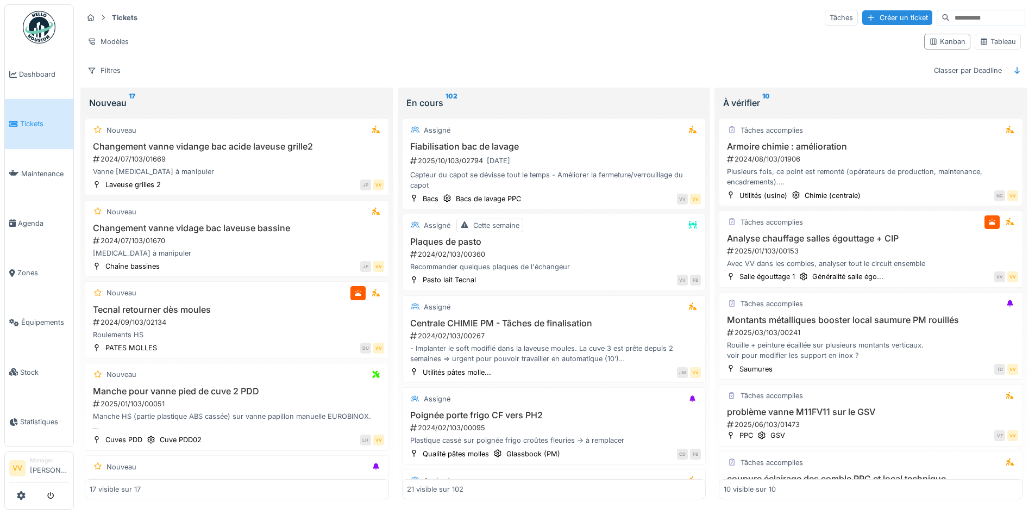  What do you see at coordinates (554, 266) in the screenshot?
I see `div: Recommander quelques plaques de l'échangeur` at bounding box center [554, 266].